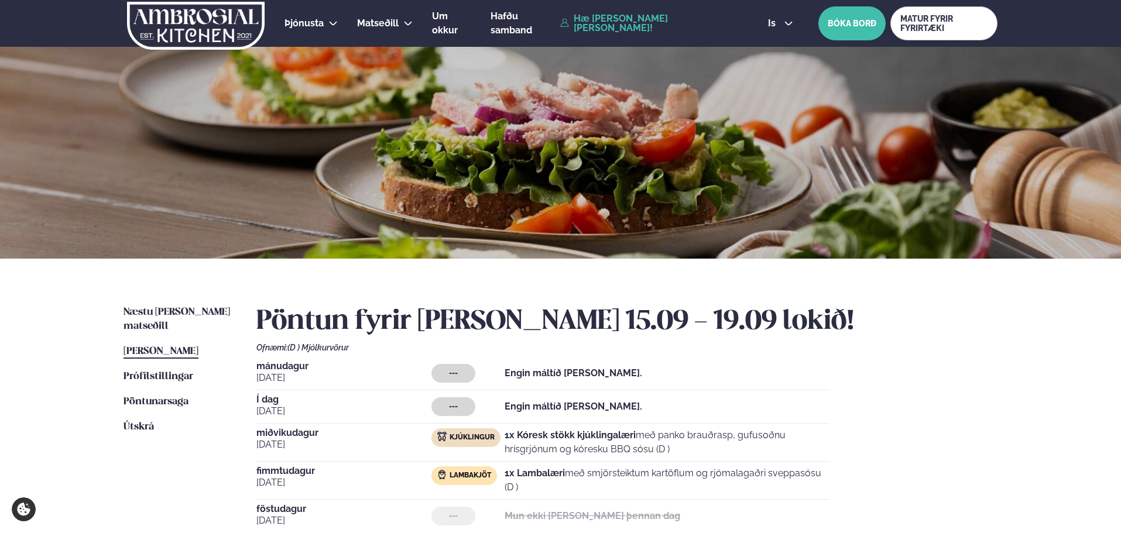  Describe the element at coordinates (318, 348) in the screenshot. I see `span: (D ) Mjólkurvörur` at that location.